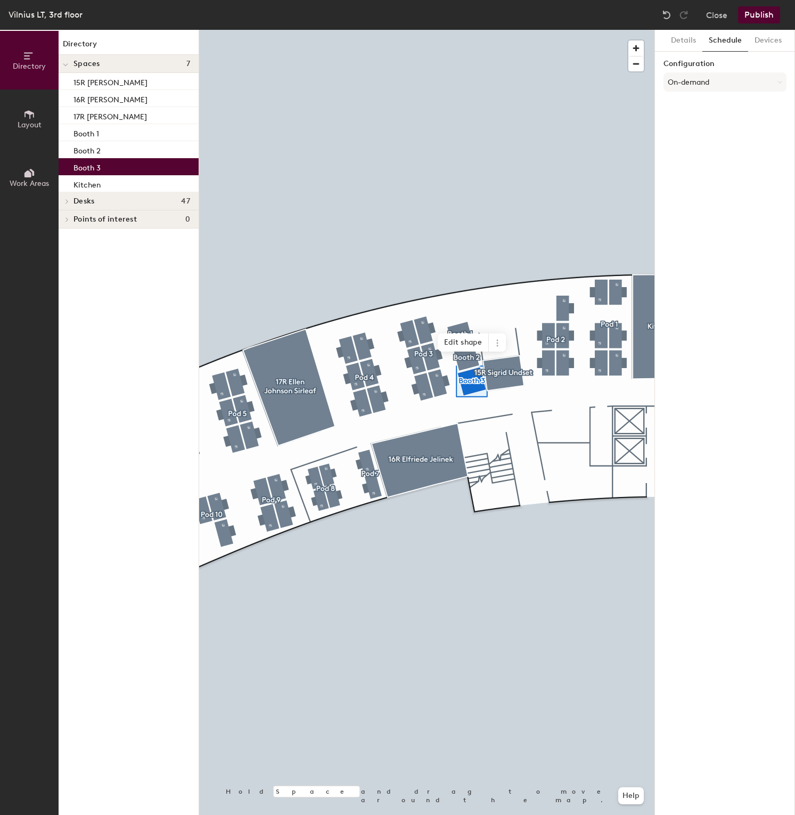 The image size is (795, 815). Describe the element at coordinates (185, 201) in the screenshot. I see `span: 47` at that location.